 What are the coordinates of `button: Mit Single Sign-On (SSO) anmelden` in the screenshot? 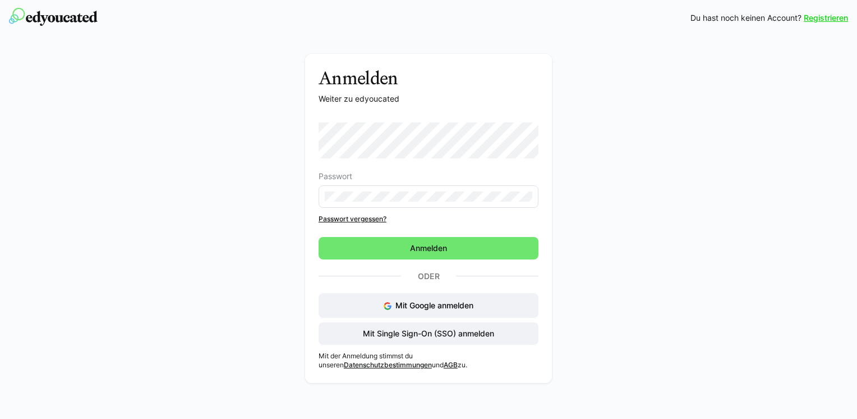 It's located at (429, 333).